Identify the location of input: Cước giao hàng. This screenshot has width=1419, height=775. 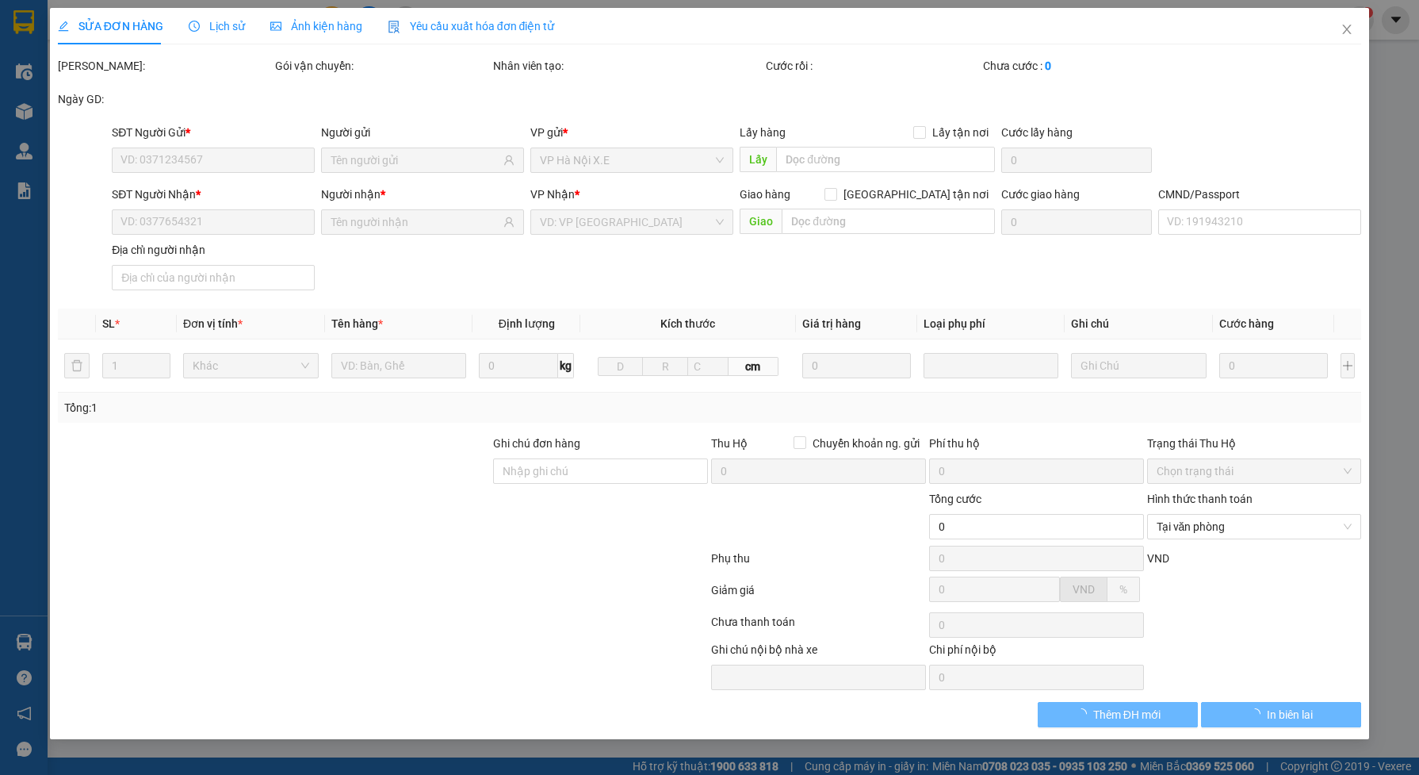
(1077, 222).